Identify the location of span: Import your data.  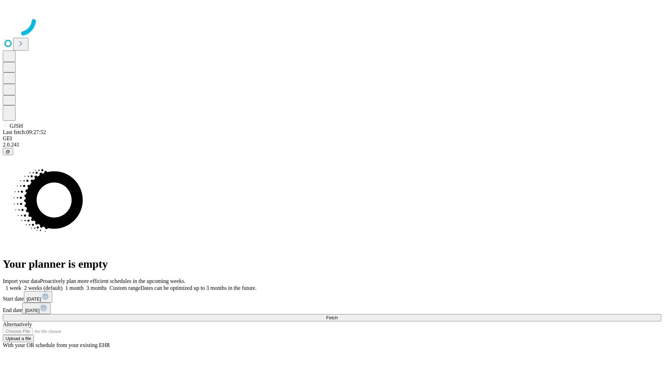
(21, 281).